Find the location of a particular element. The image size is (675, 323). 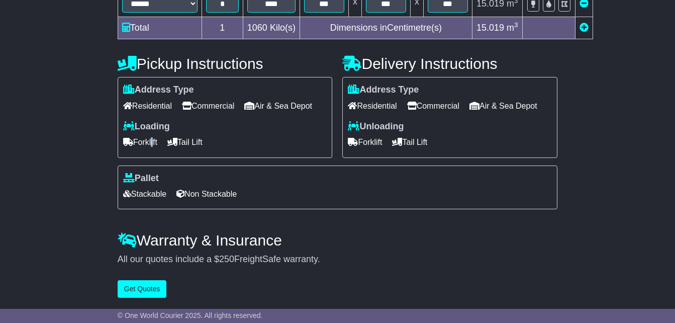

span: Non Stackable is located at coordinates (207, 193).